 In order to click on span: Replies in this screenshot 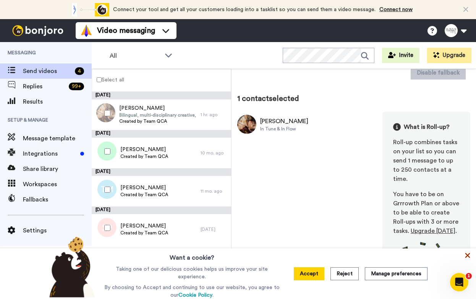, I will do `click(44, 86)`.